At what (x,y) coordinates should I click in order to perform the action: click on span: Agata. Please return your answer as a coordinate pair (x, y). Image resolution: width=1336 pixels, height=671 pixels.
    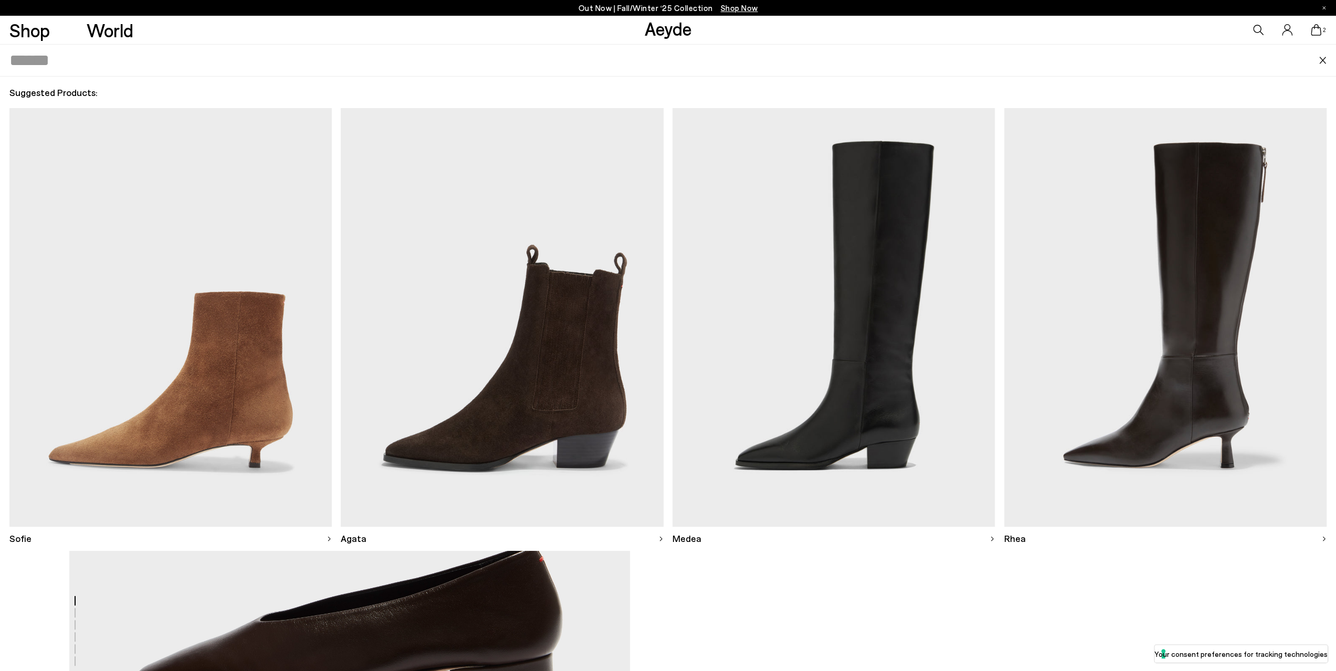
    Looking at the image, I should click on (353, 539).